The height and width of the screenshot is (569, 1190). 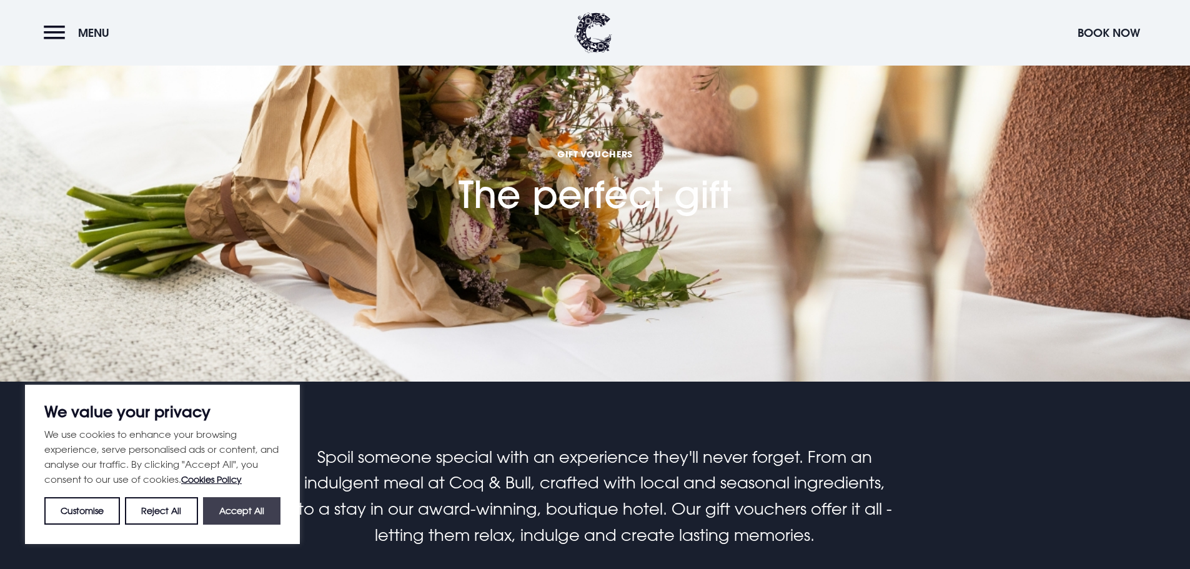 I want to click on a: Cookies Policy, so click(x=211, y=479).